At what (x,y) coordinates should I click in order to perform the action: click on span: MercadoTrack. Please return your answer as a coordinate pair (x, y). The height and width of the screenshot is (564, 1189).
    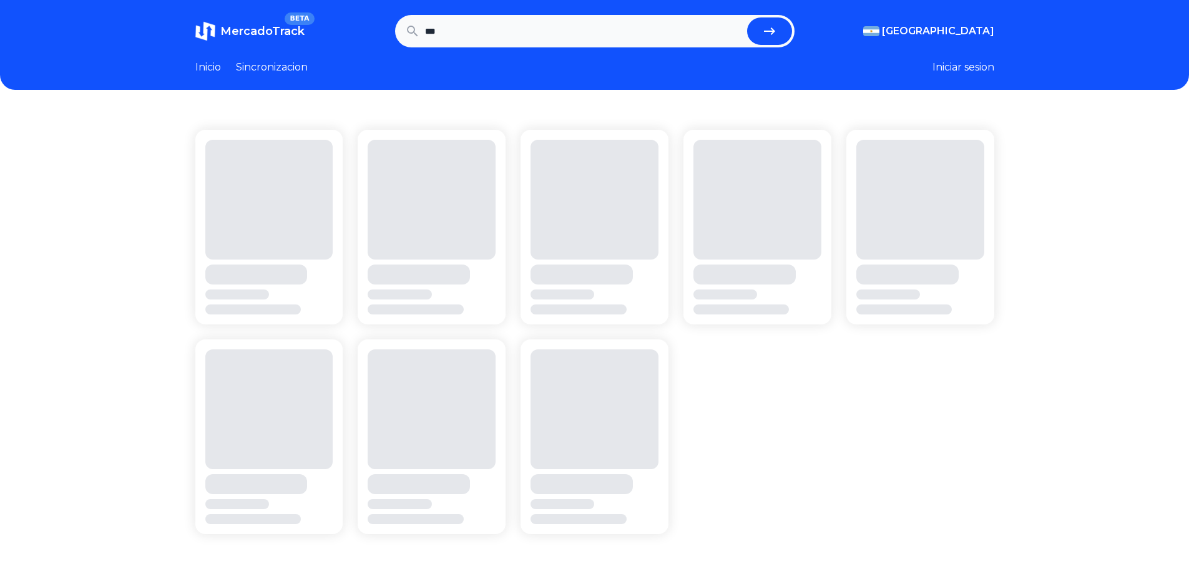
    Looking at the image, I should click on (262, 31).